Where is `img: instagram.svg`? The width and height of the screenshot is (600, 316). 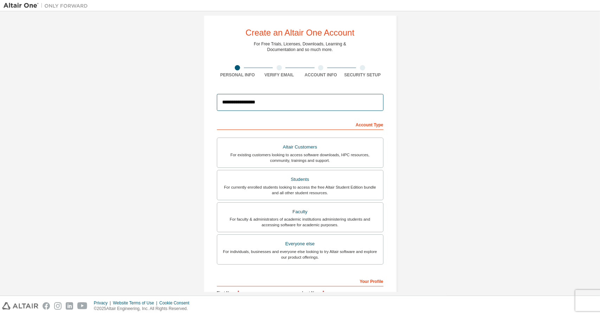
img: instagram.svg is located at coordinates (58, 305).